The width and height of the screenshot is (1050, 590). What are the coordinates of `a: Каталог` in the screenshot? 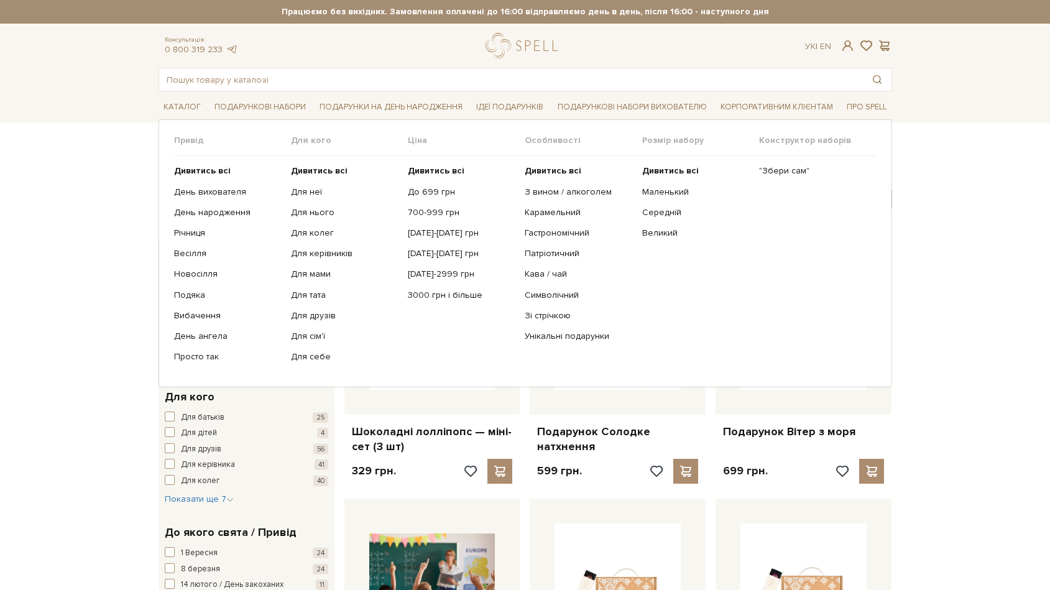 It's located at (182, 107).